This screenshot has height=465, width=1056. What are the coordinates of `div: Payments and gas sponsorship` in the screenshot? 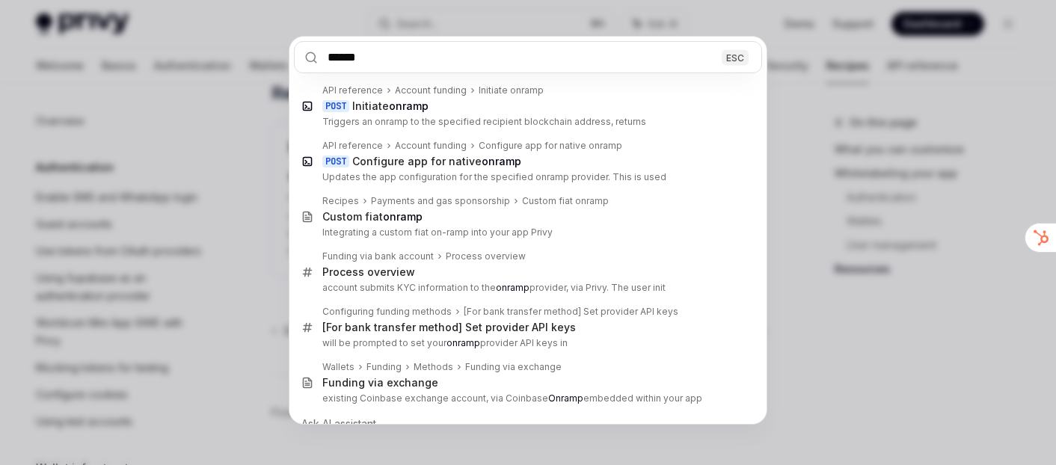 It's located at (440, 201).